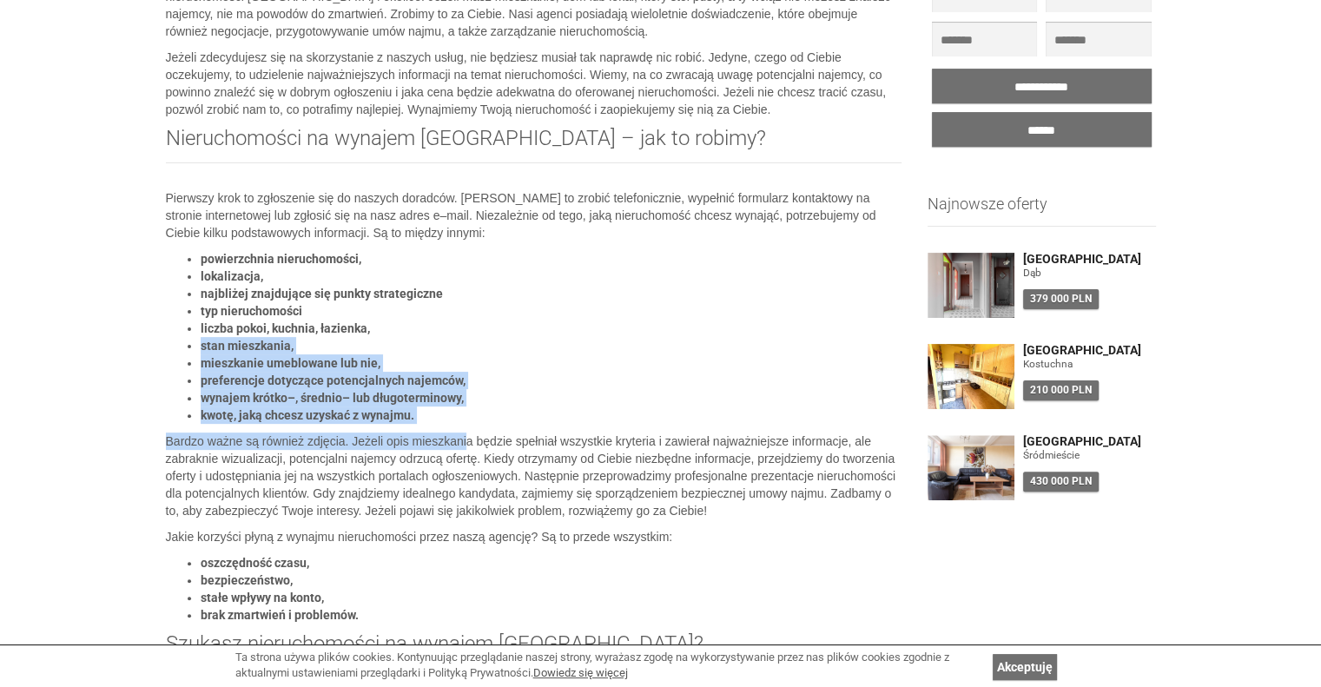  Describe the element at coordinates (285, 328) in the screenshot. I see `strong: liczba pokoi, kuchnia, łazienka,` at that location.